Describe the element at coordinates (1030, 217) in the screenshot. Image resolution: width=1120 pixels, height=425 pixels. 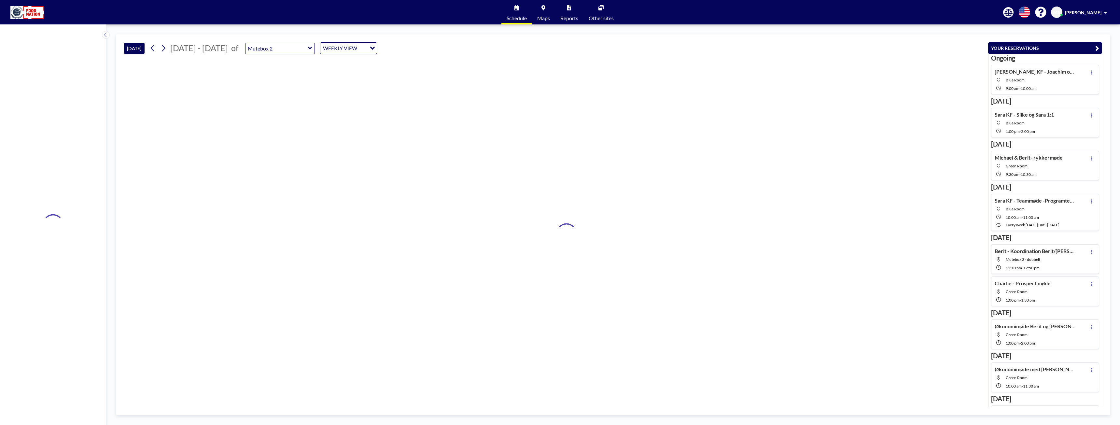
I see `span: 11:00 AM` at that location.